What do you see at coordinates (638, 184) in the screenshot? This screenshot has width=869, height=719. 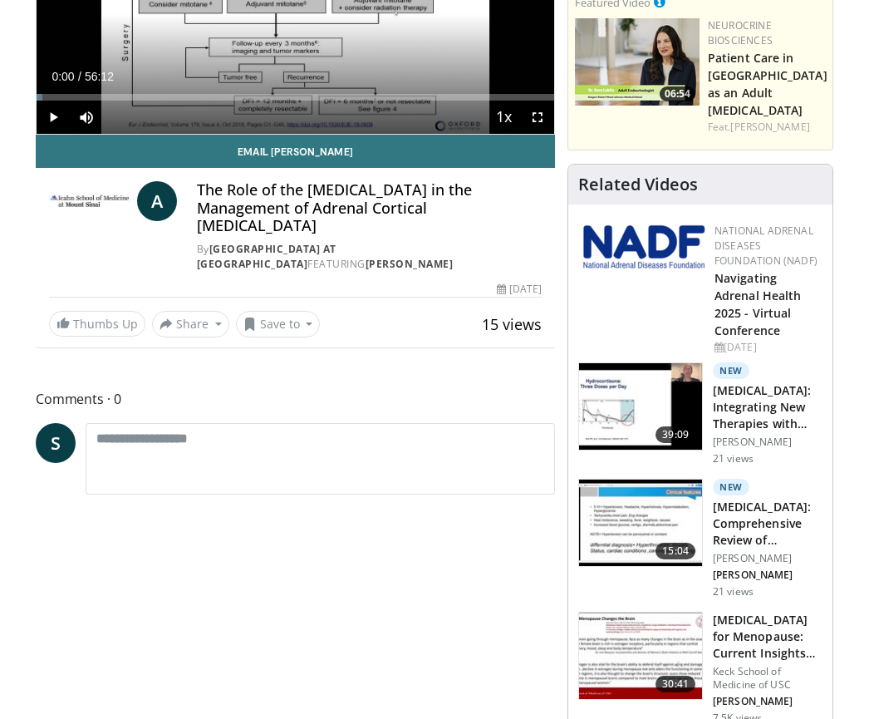 I see `h4: Related Videos` at bounding box center [638, 184].